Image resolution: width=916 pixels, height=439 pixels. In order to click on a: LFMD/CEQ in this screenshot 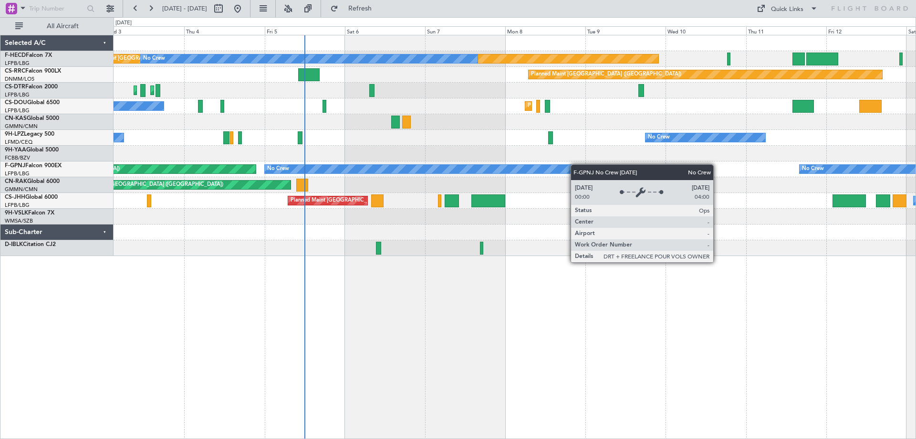, I will do `click(19, 142)`.